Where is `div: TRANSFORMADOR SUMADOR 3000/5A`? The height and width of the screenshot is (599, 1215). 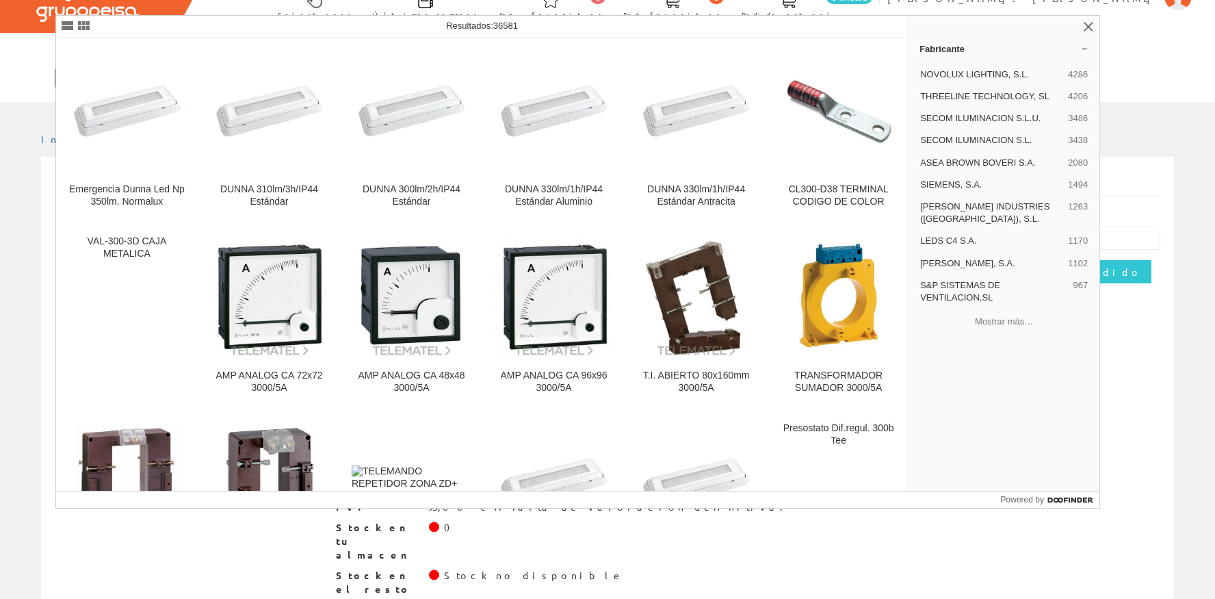
div: TRANSFORMADOR SUMADOR 3000/5A is located at coordinates (838, 382).